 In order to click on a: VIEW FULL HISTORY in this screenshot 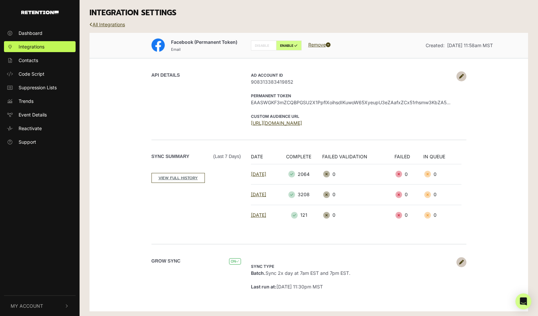, I will do `click(178, 178)`.